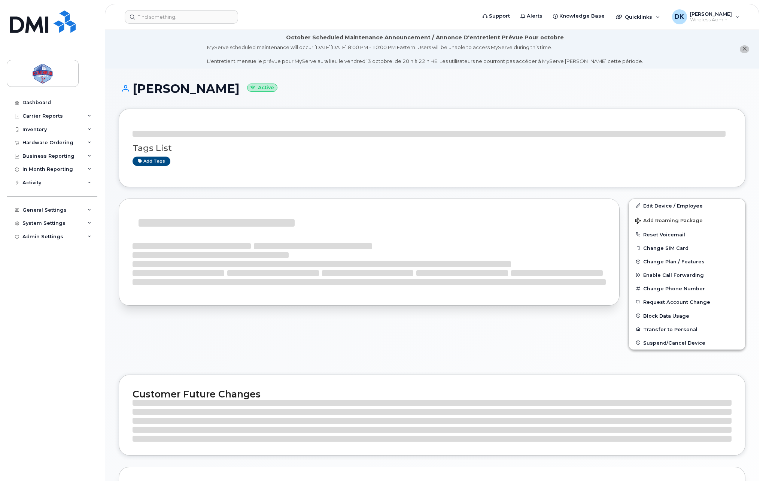 The image size is (763, 481). I want to click on button: Change Phone Number, so click(687, 288).